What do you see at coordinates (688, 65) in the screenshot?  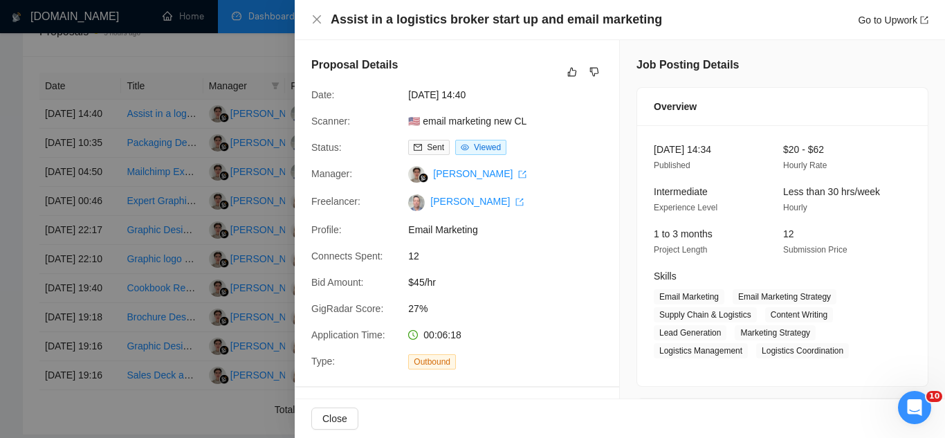 I see `h5: Job Posting Details` at bounding box center [688, 65].